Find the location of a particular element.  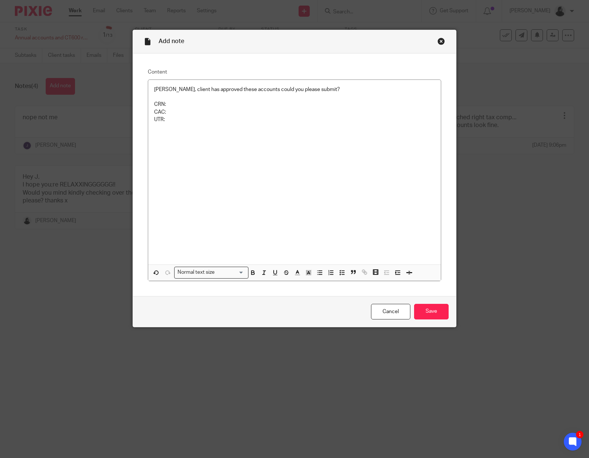

input: Search for option is located at coordinates (231, 272).